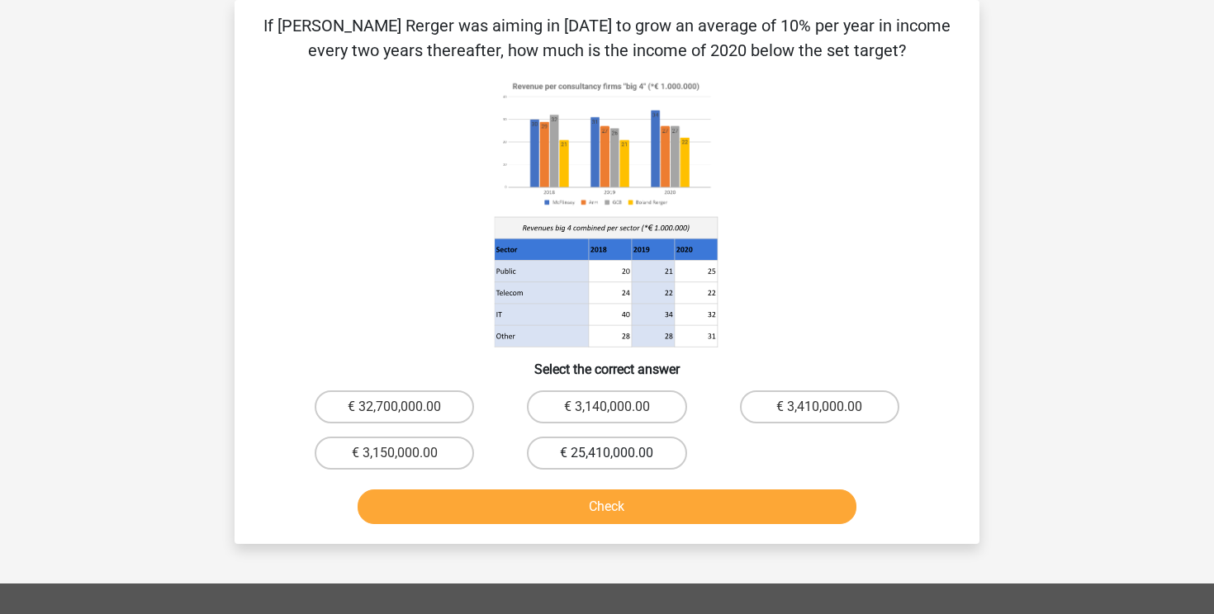  I want to click on label: € 32,700,000.00, so click(394, 407).